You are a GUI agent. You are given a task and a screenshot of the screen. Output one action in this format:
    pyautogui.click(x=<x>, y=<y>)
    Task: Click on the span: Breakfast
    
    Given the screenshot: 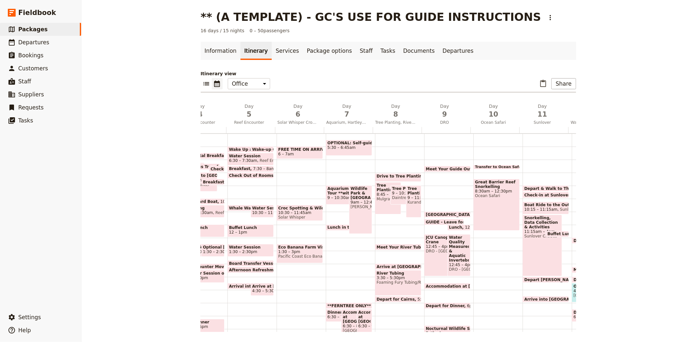 What is the action you would take?
    pyautogui.click(x=241, y=169)
    